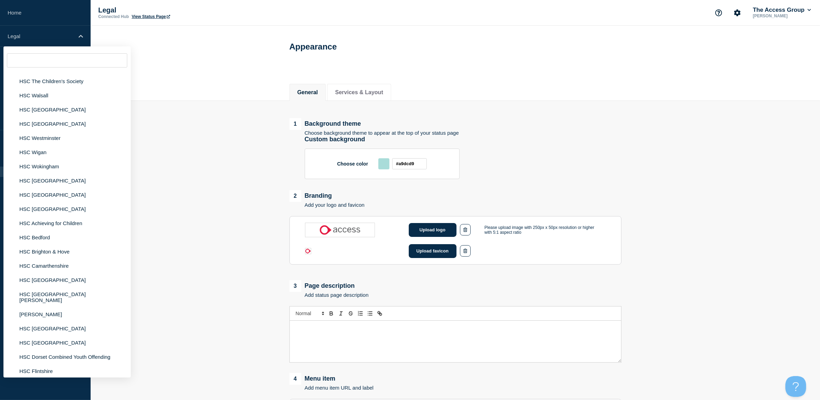 Image resolution: width=820 pixels, height=400 pixels. What do you see at coordinates (67, 356) in the screenshot?
I see `li: HSC Dorset Combined Youth Offending` at bounding box center [67, 356].